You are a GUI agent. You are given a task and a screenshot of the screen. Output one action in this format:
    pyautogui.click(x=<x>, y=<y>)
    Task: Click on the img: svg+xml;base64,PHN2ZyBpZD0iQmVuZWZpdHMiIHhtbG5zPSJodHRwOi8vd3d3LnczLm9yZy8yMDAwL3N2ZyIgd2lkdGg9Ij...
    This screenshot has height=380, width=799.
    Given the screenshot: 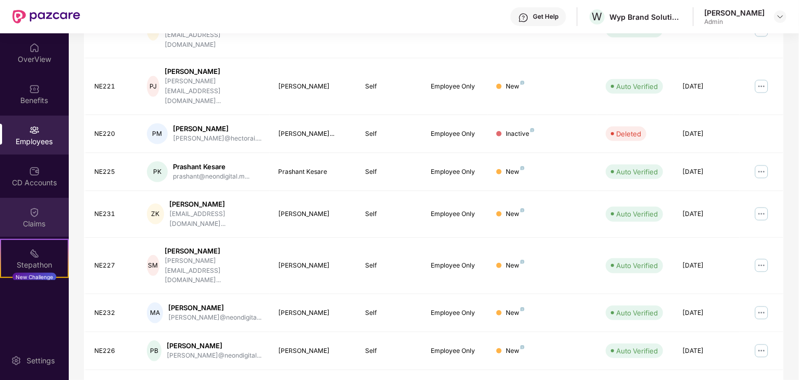 What is the action you would take?
    pyautogui.click(x=34, y=89)
    